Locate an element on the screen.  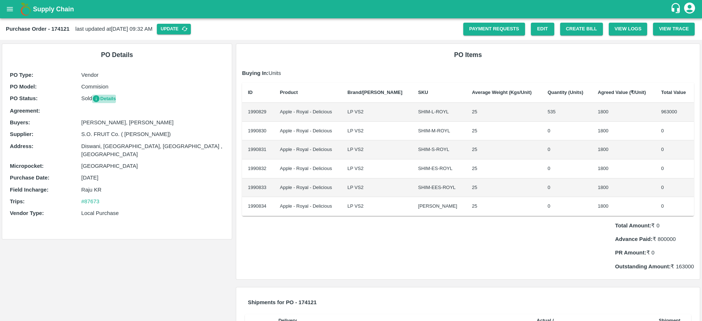
p: ₹ 163000 is located at coordinates (654, 266).